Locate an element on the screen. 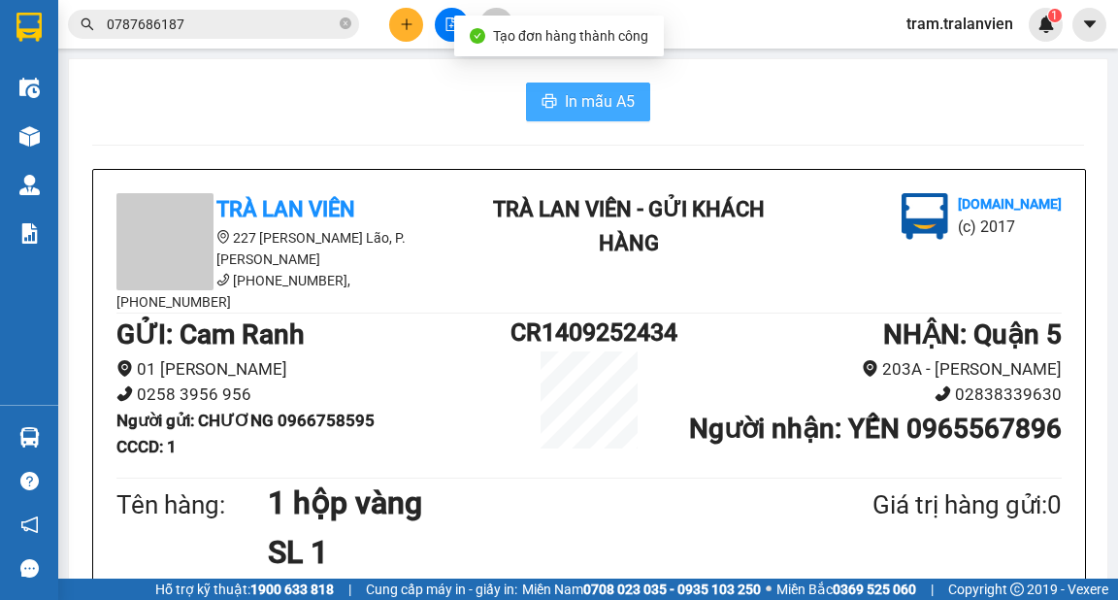  b: CCCD : 1 is located at coordinates (147, 447).